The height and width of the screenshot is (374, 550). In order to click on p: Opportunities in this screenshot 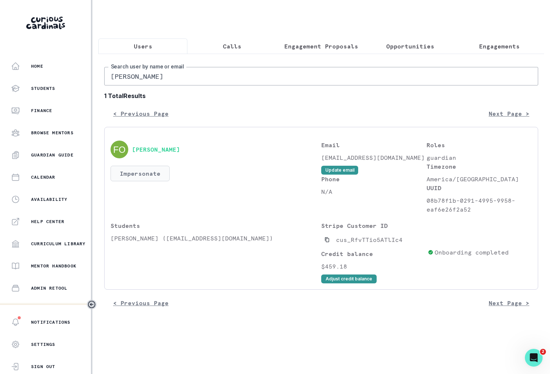, I will do `click(410, 46)`.